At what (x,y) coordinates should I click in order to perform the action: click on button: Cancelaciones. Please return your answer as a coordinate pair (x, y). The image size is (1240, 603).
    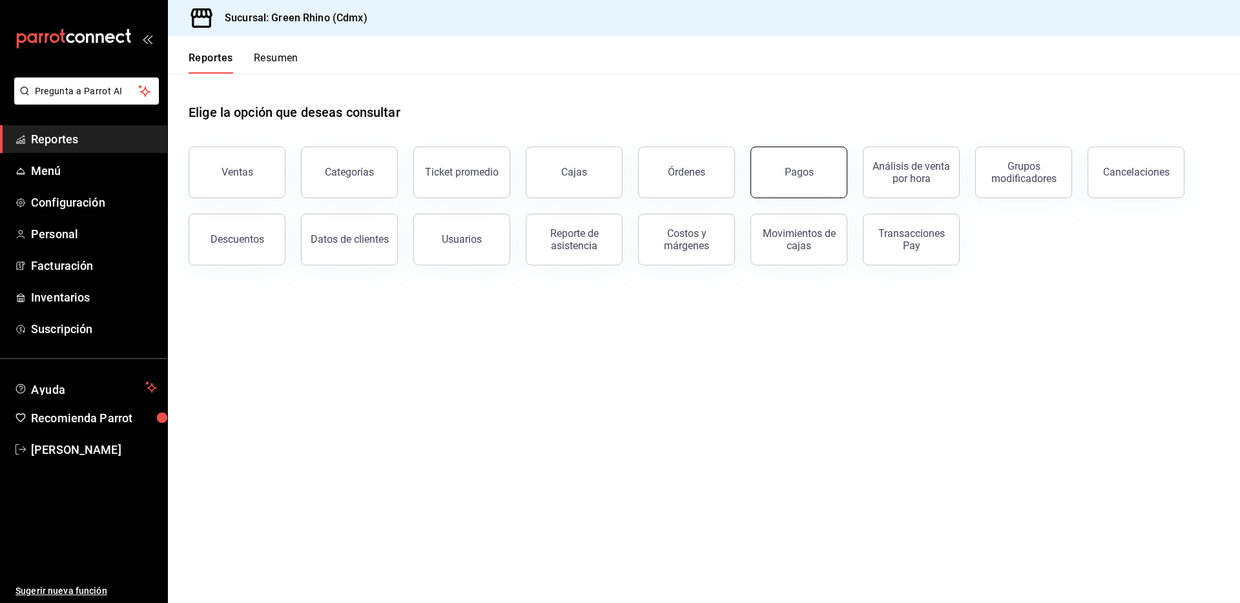
    Looking at the image, I should click on (1136, 172).